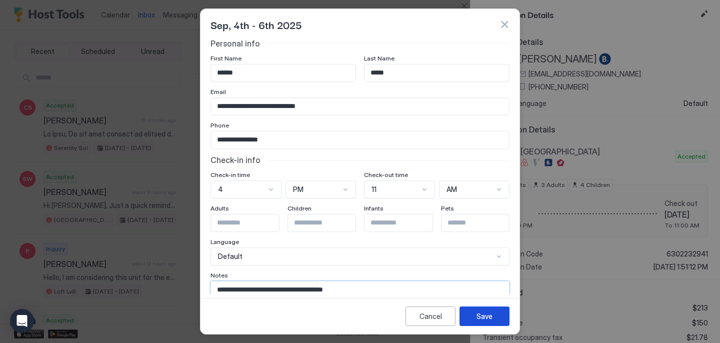 This screenshot has height=343, width=720. Describe the element at coordinates (374, 189) in the screenshot. I see `span: 11` at that location.